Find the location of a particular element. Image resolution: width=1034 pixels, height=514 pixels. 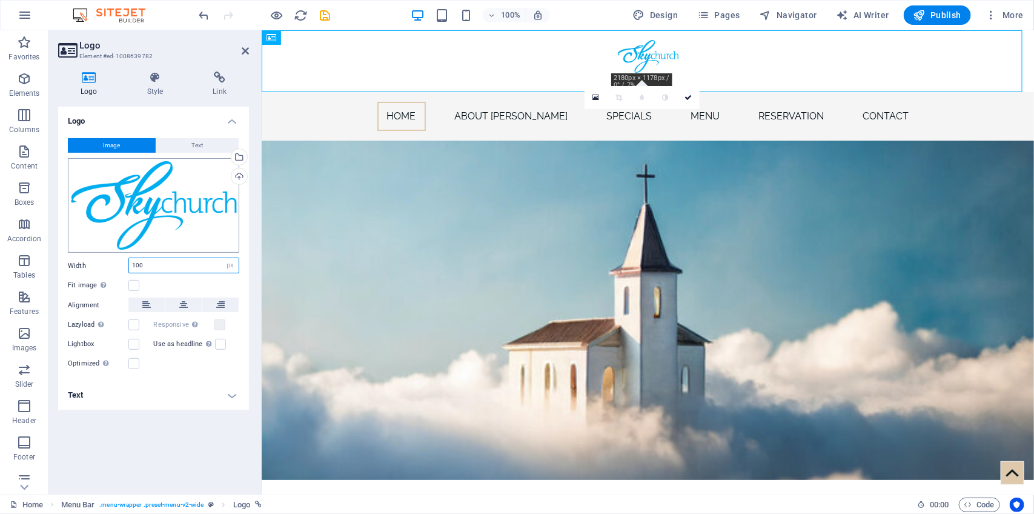

button: Image is located at coordinates (111, 145).